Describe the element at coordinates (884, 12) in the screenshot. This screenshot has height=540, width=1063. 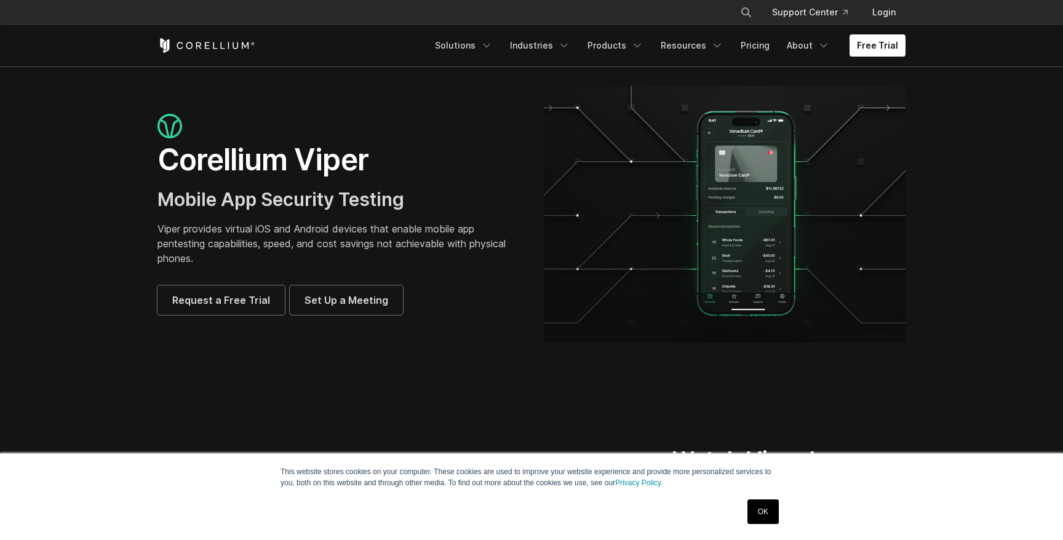
I see `a: Login` at that location.